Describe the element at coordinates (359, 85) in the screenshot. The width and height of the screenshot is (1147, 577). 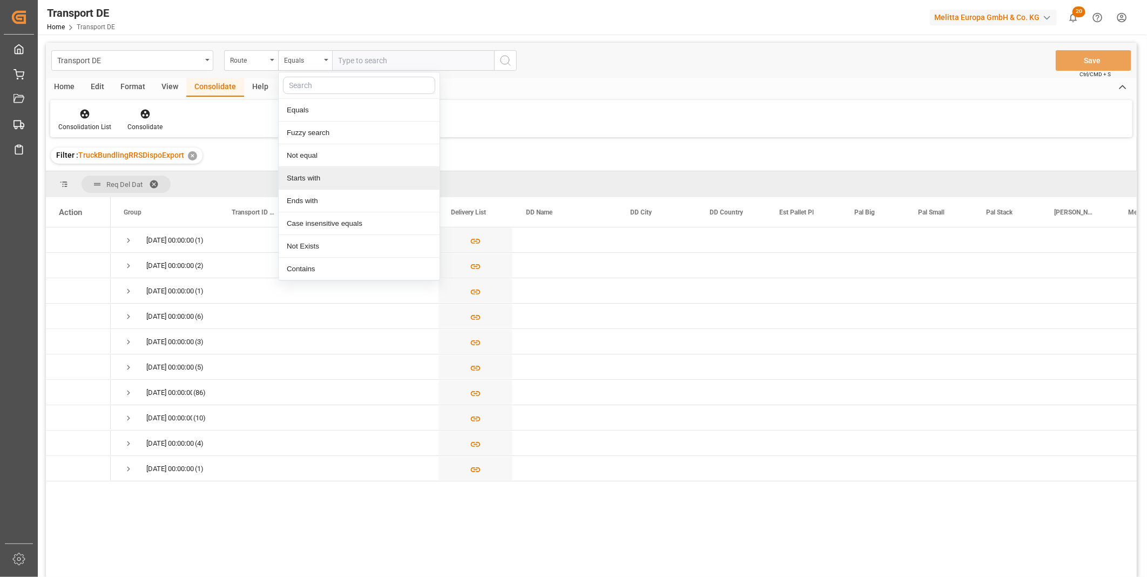
I see `input: Search` at that location.